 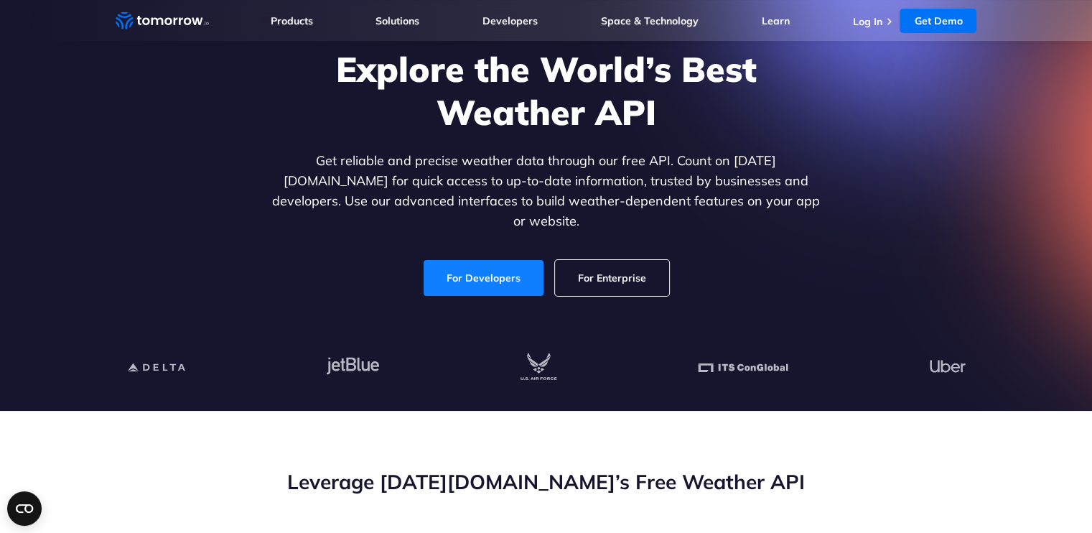 I want to click on a: Solutions, so click(x=397, y=21).